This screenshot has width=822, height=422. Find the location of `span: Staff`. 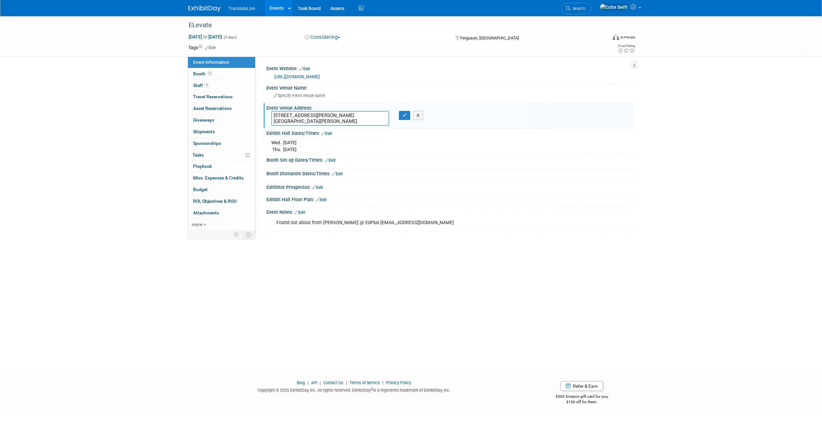

span: Staff is located at coordinates (201, 85).